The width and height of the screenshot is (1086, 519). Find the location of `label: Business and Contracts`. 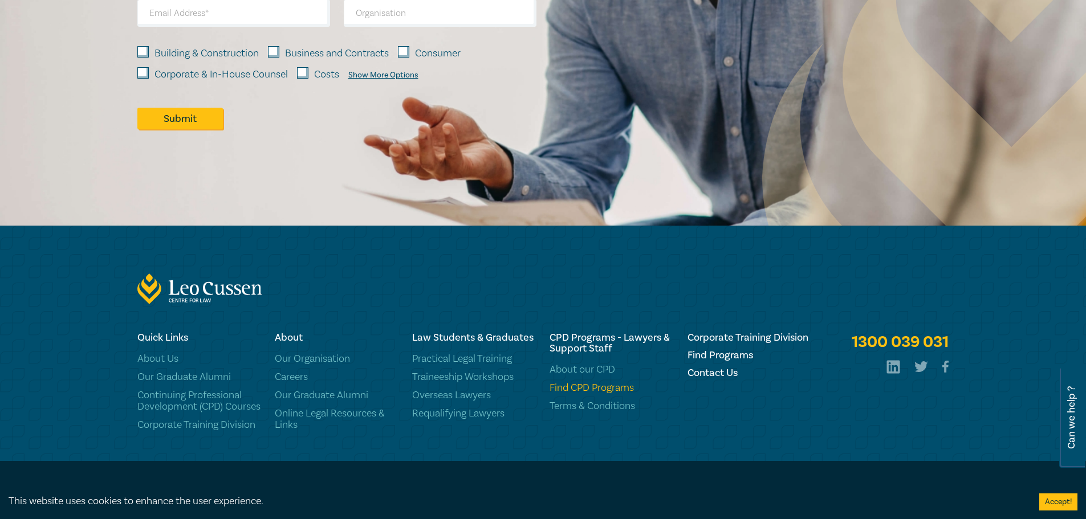

label: Business and Contracts is located at coordinates (337, 54).